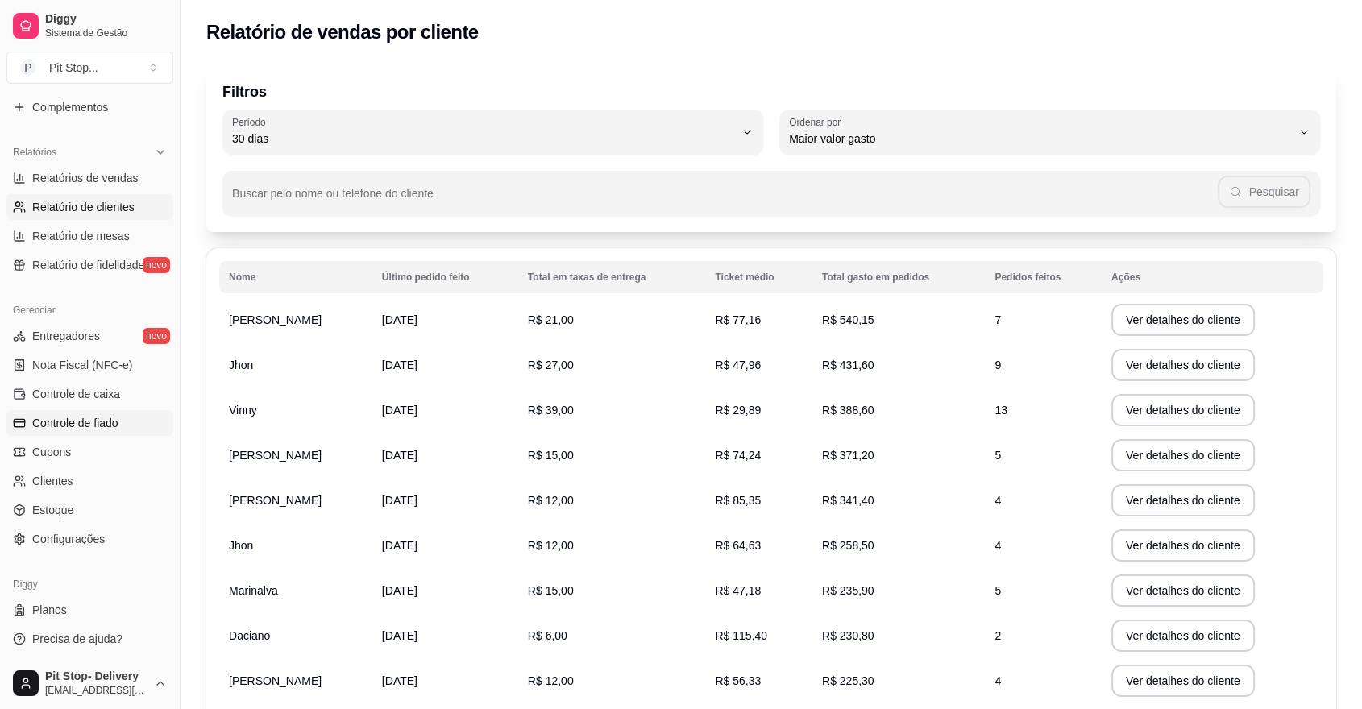 The image size is (1362, 709). I want to click on span: 30 dias, so click(483, 139).